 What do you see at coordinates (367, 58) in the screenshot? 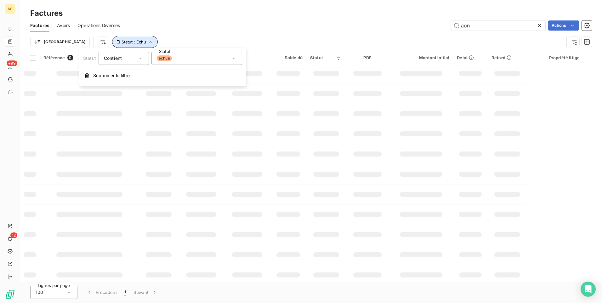
I see `div: PDF` at bounding box center [367, 58].